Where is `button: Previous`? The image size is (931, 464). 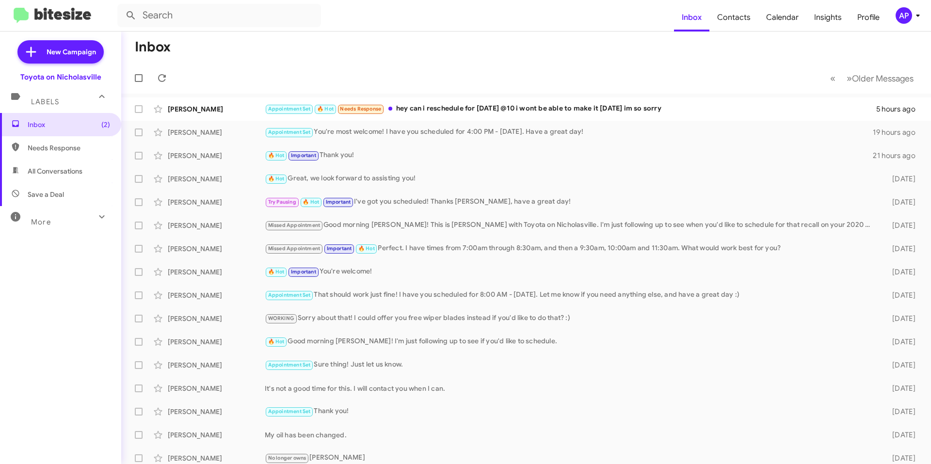 button: Previous is located at coordinates (833, 78).